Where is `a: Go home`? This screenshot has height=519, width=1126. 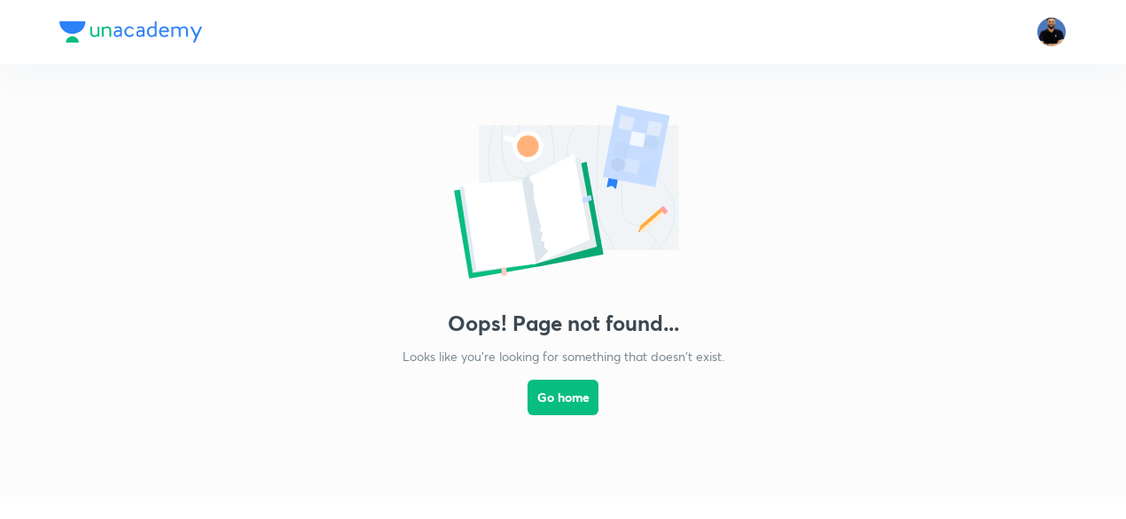 a: Go home is located at coordinates (563, 413).